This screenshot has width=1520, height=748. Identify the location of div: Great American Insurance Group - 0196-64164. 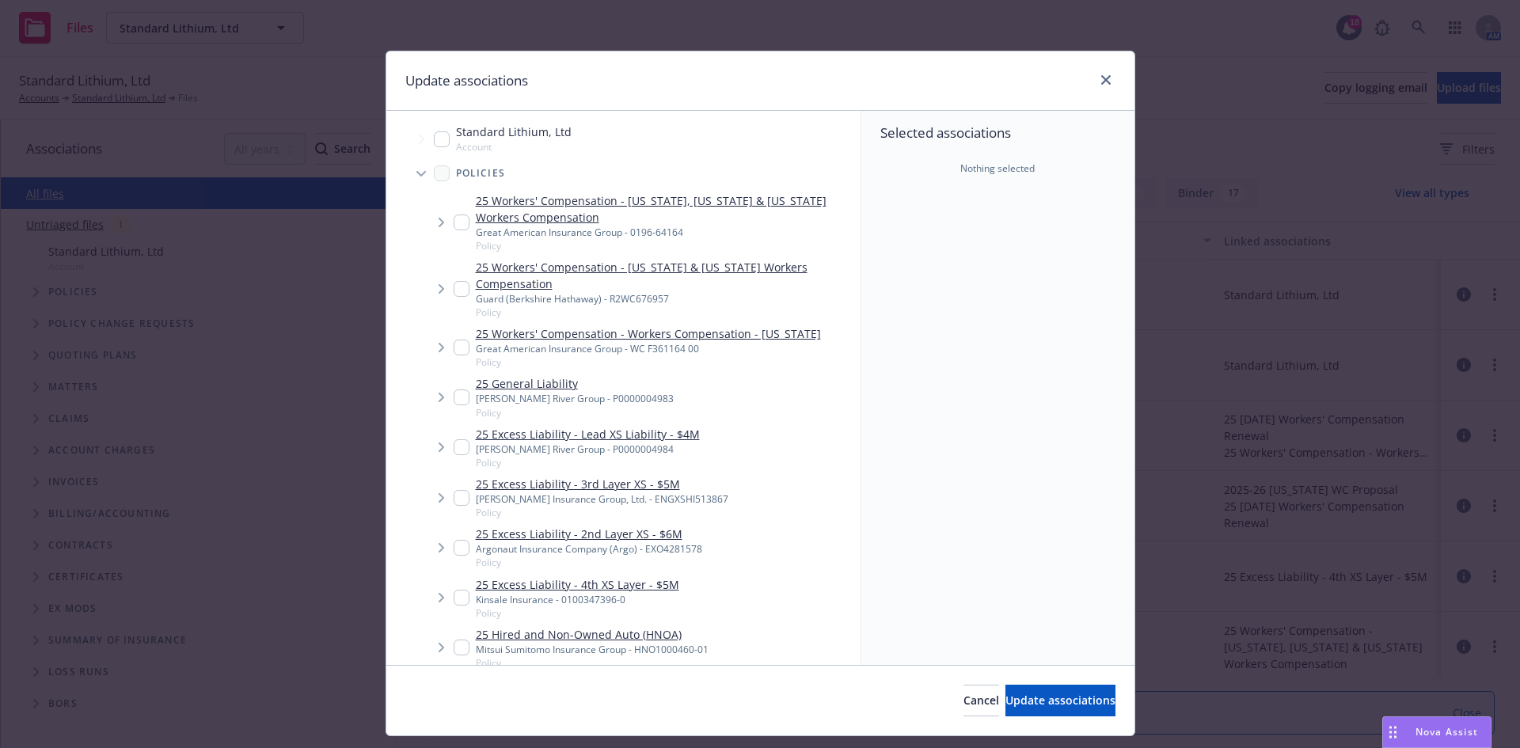
(665, 232).